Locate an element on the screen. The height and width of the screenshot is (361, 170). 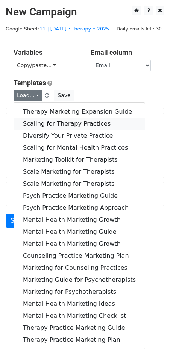
a: Therapy Practice Marketing Plan is located at coordinates (79, 340).